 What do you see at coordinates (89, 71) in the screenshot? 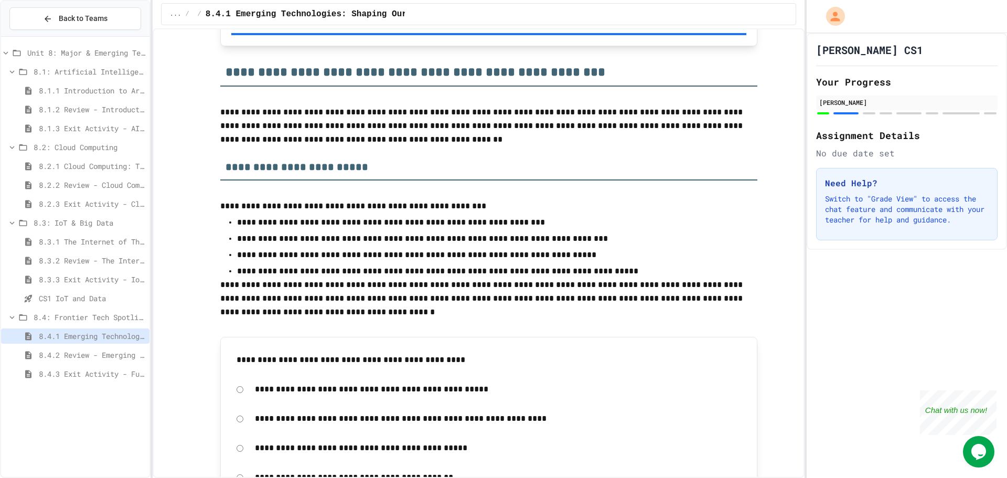
I see `span: 8.1: Artificial Intelligence Basics` at bounding box center [89, 71].